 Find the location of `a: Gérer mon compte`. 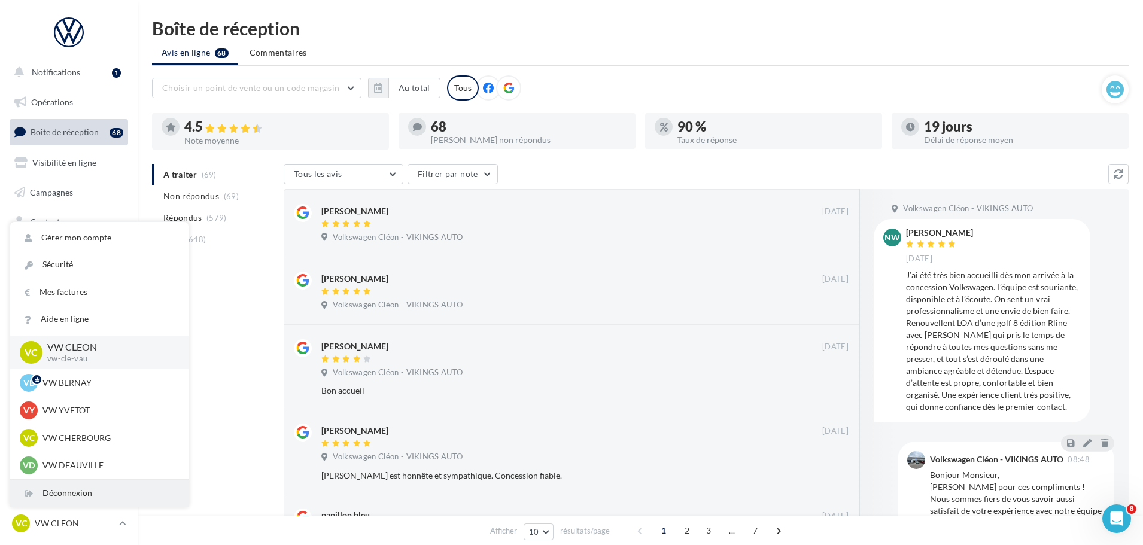

a: Gérer mon compte is located at coordinates (99, 238).